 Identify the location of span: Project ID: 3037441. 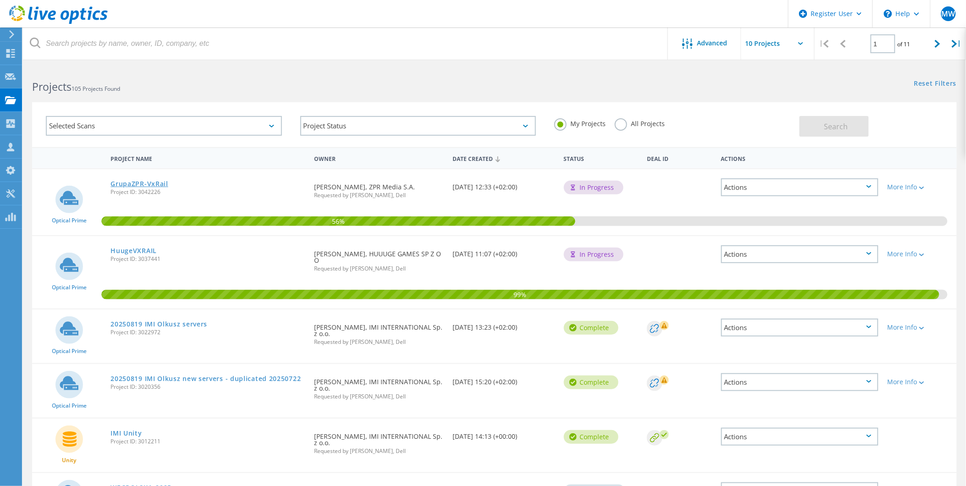
(208, 259).